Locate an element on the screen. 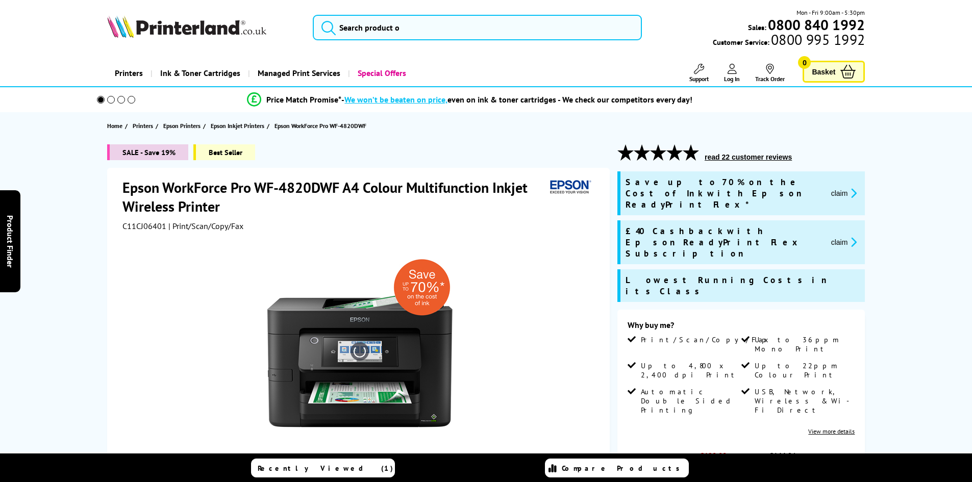 The image size is (972, 482). span: Automatic Double Sided Printing is located at coordinates (690, 401).